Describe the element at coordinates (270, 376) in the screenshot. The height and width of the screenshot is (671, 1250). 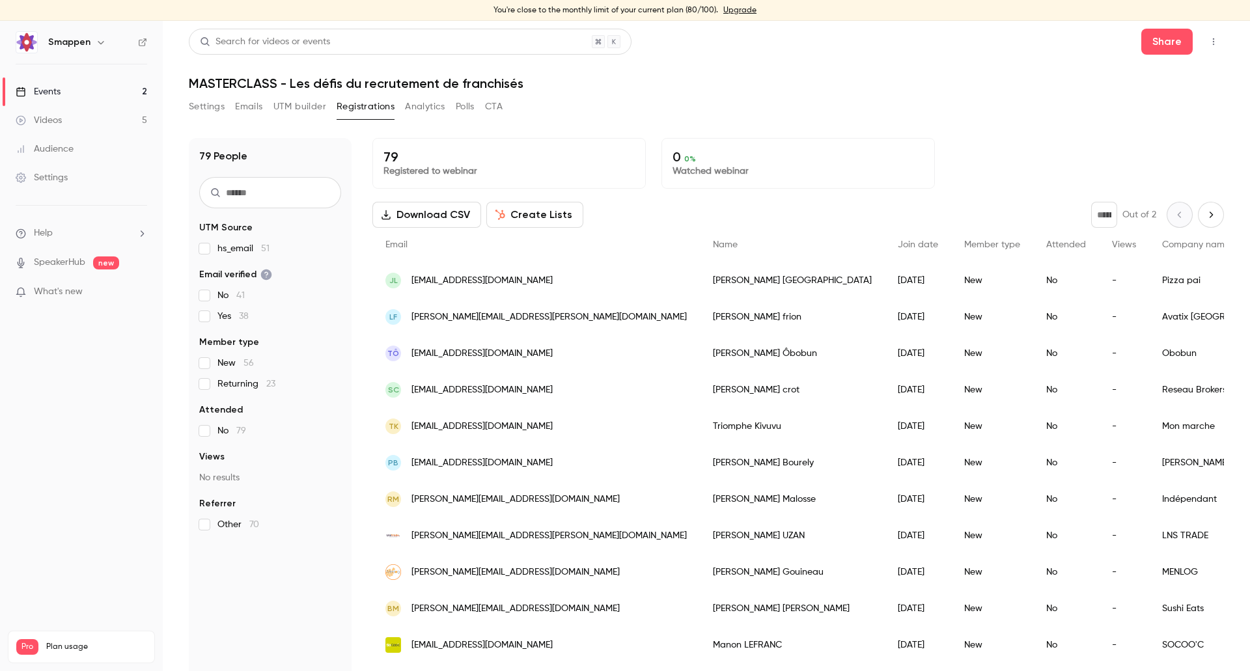
I see `section: facet-groups` at that location.